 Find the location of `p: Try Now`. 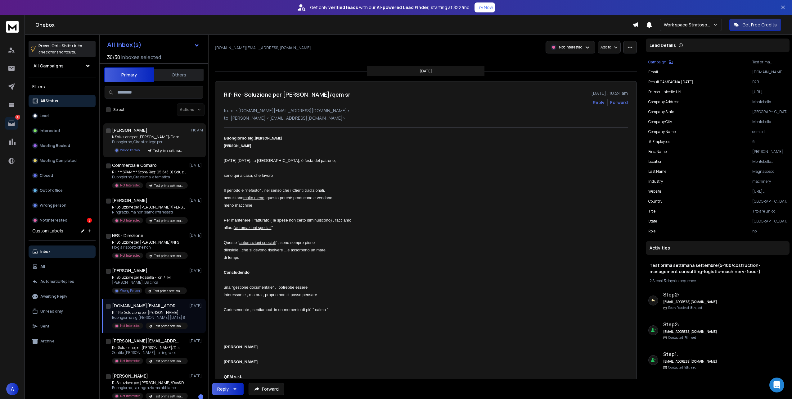

p: Try Now is located at coordinates (485, 7).